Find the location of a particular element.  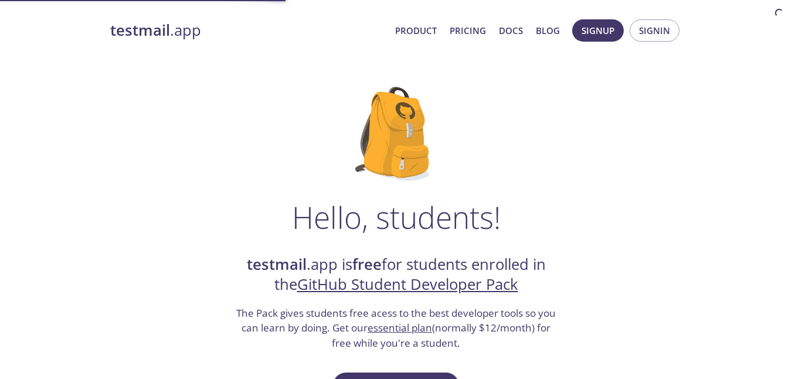

h3: The Pack gives students free acess to the best developer tools so you can learn by doing. Get our... is located at coordinates (396, 328).